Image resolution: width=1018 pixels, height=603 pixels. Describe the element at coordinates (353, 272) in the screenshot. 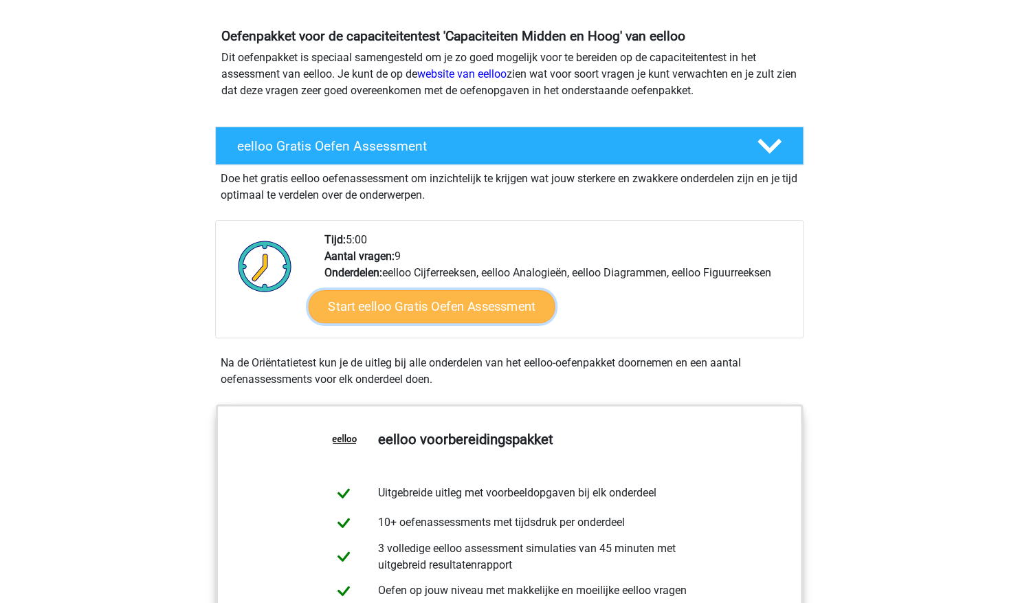

I see `b: Onderdelen:` at that location.